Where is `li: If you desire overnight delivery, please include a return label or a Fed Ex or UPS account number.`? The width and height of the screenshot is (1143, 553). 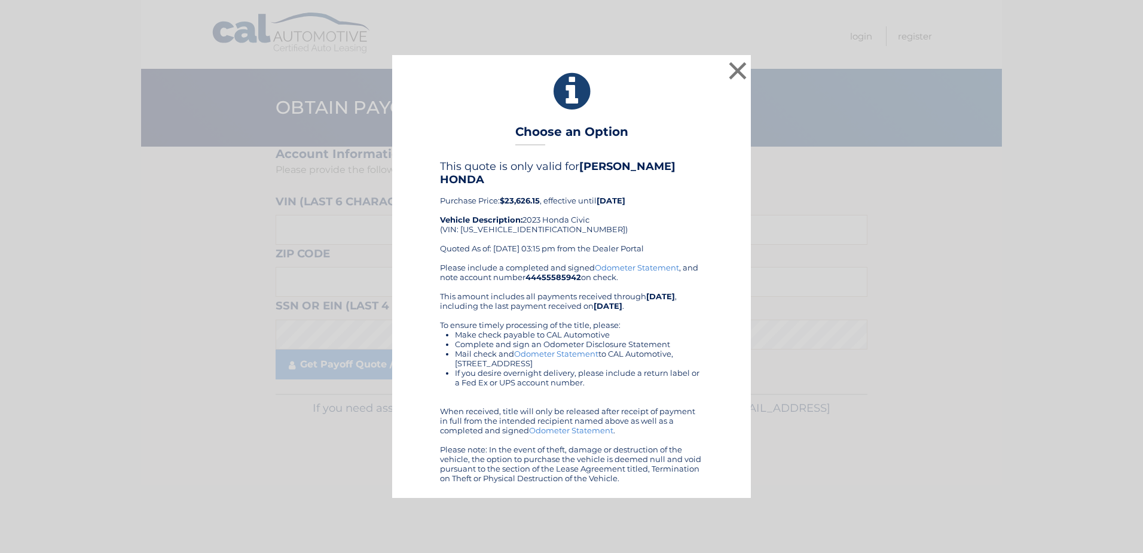
li: If you desire overnight delivery, please include a return label or a Fed Ex or UPS account number. is located at coordinates (579, 377).